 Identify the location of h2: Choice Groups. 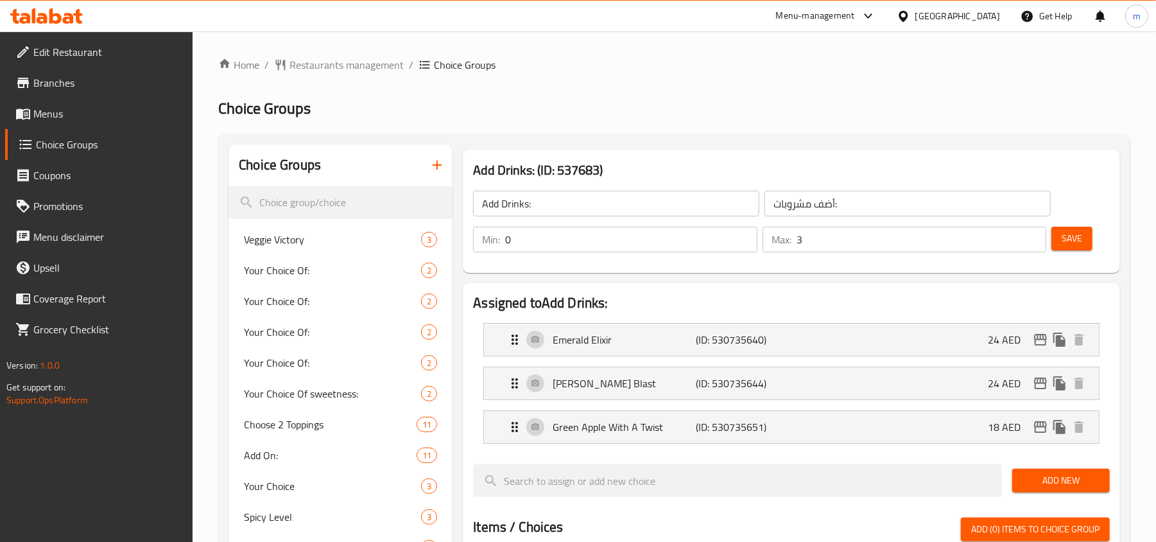
(280, 165).